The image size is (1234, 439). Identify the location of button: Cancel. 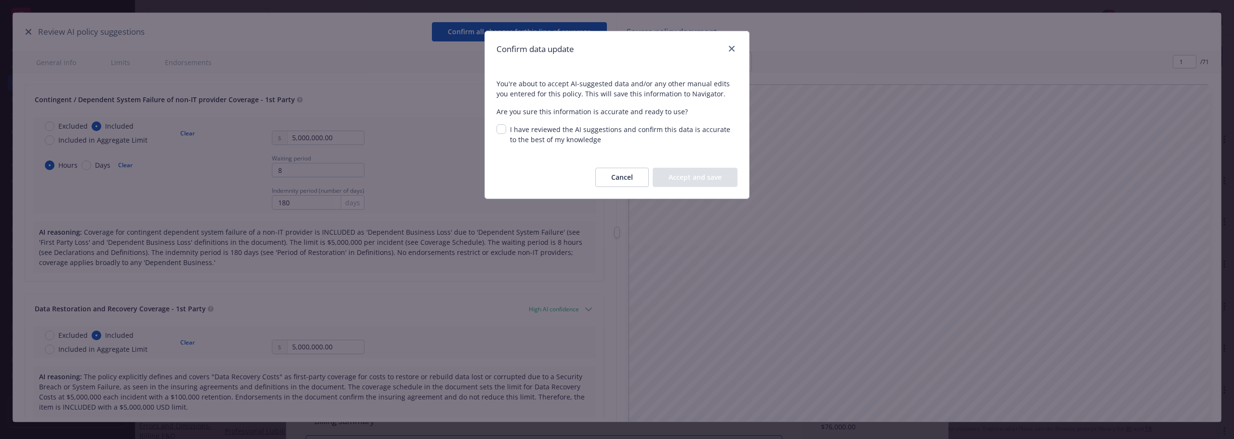
(622, 177).